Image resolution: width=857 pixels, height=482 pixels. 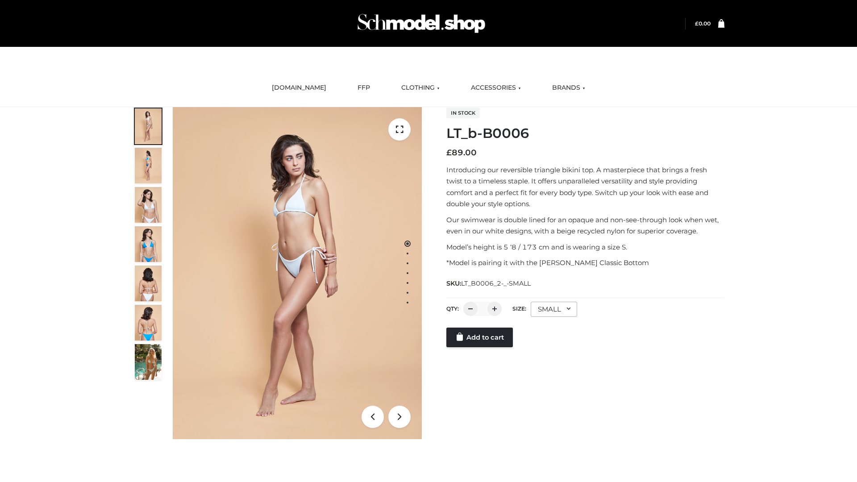 I want to click on h1: LT_b-B0006, so click(x=585, y=133).